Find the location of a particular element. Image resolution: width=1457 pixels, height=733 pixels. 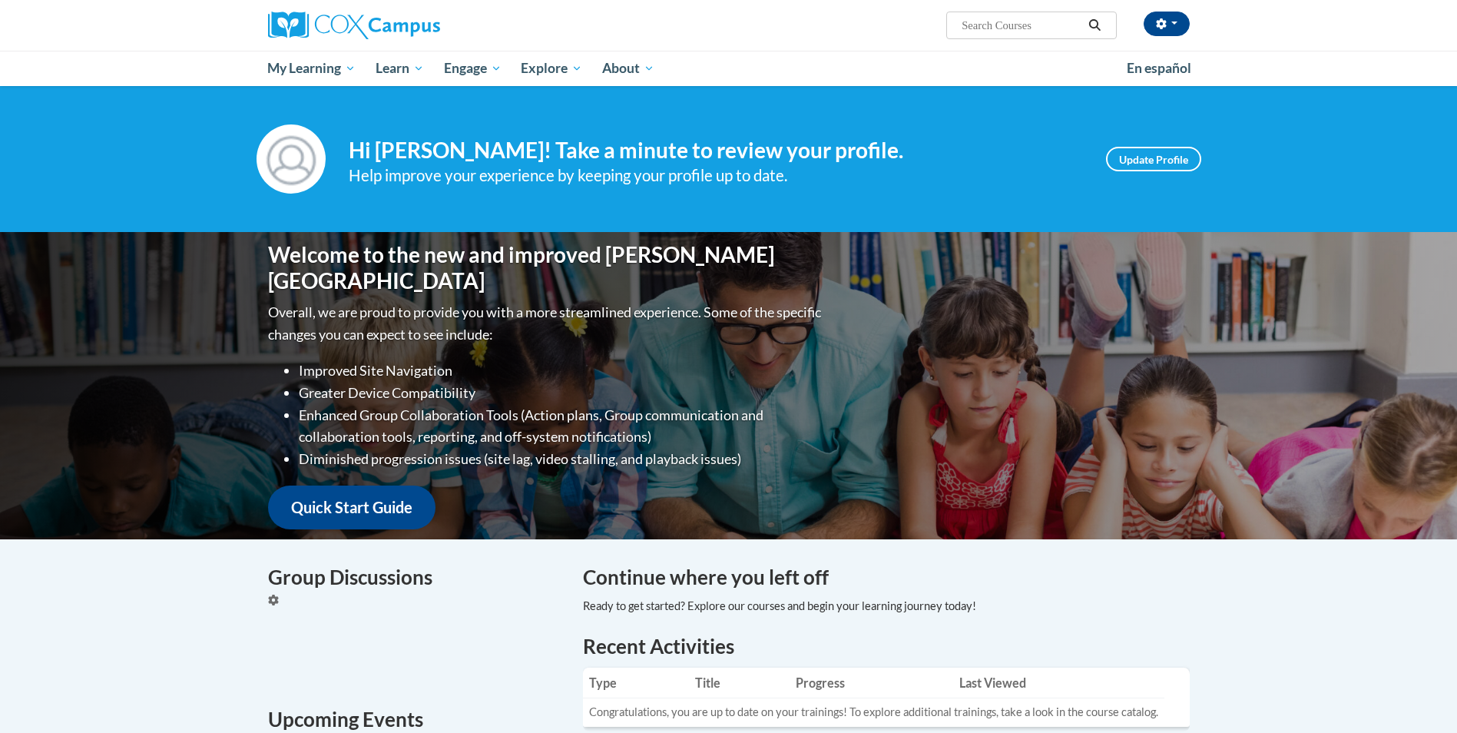

span: En español is located at coordinates (1159, 68).